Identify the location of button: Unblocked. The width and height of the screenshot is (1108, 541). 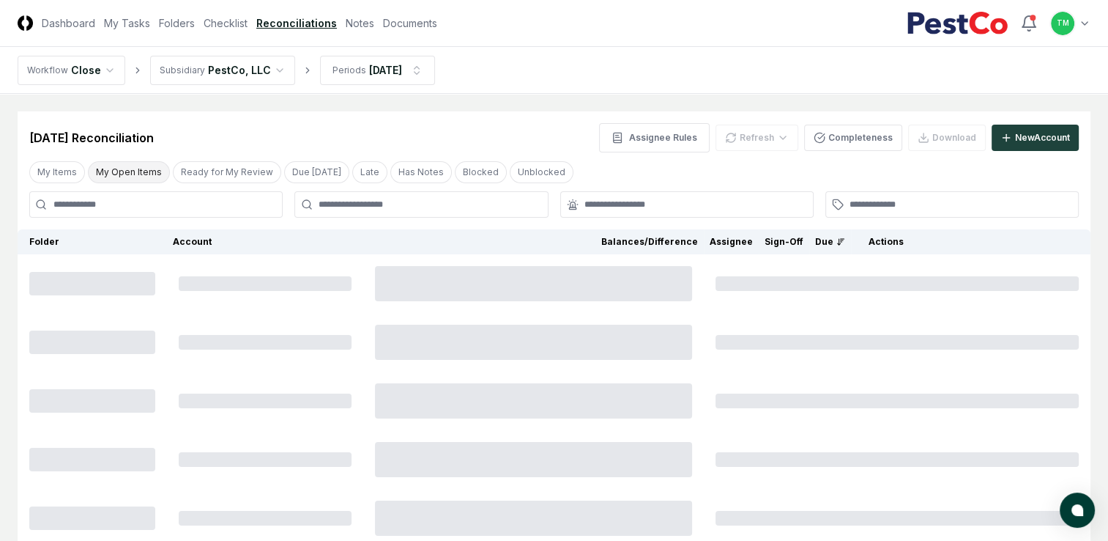
(541, 172).